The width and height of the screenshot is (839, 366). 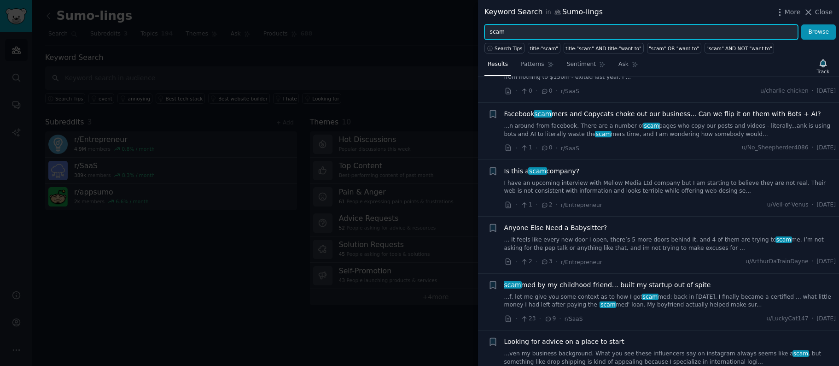 What do you see at coordinates (662, 114) in the screenshot?
I see `span: Facebook mers and Copycats choke out our business... Can we flip it on them with Bots + AI?` at bounding box center [662, 114].